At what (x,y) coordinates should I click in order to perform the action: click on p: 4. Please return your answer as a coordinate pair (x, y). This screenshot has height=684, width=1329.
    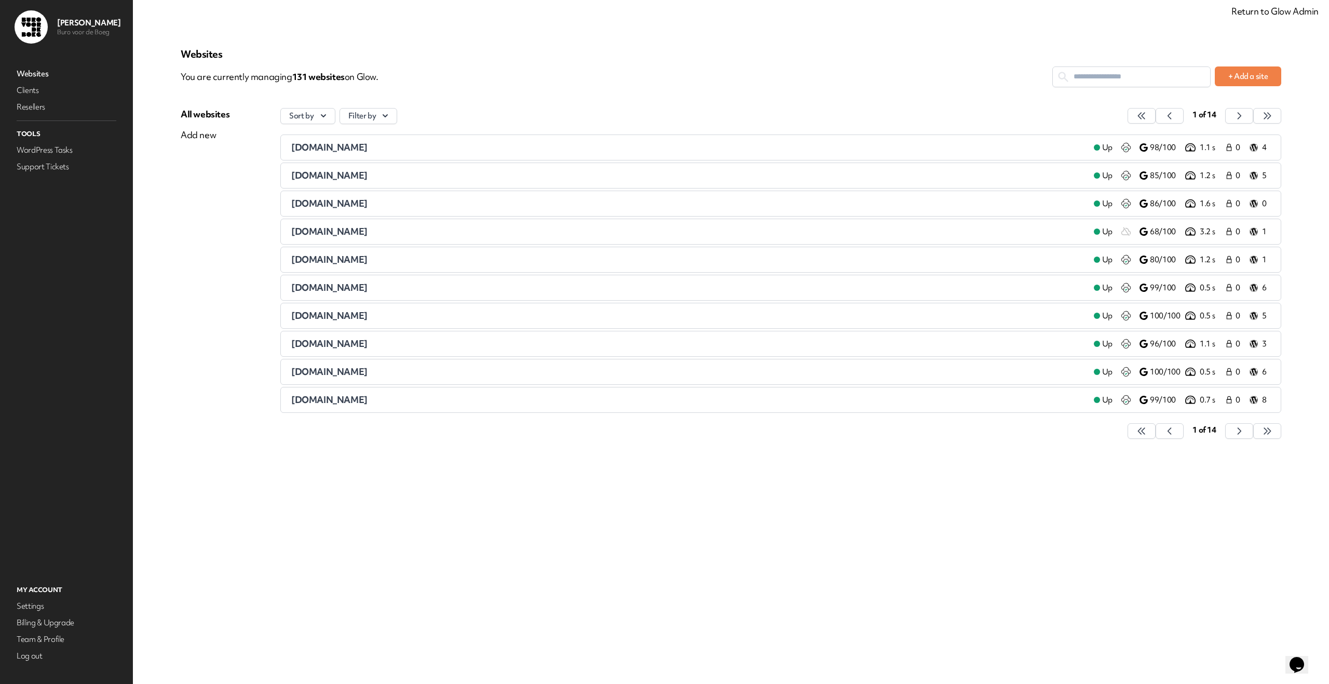
    Looking at the image, I should click on (1266, 147).